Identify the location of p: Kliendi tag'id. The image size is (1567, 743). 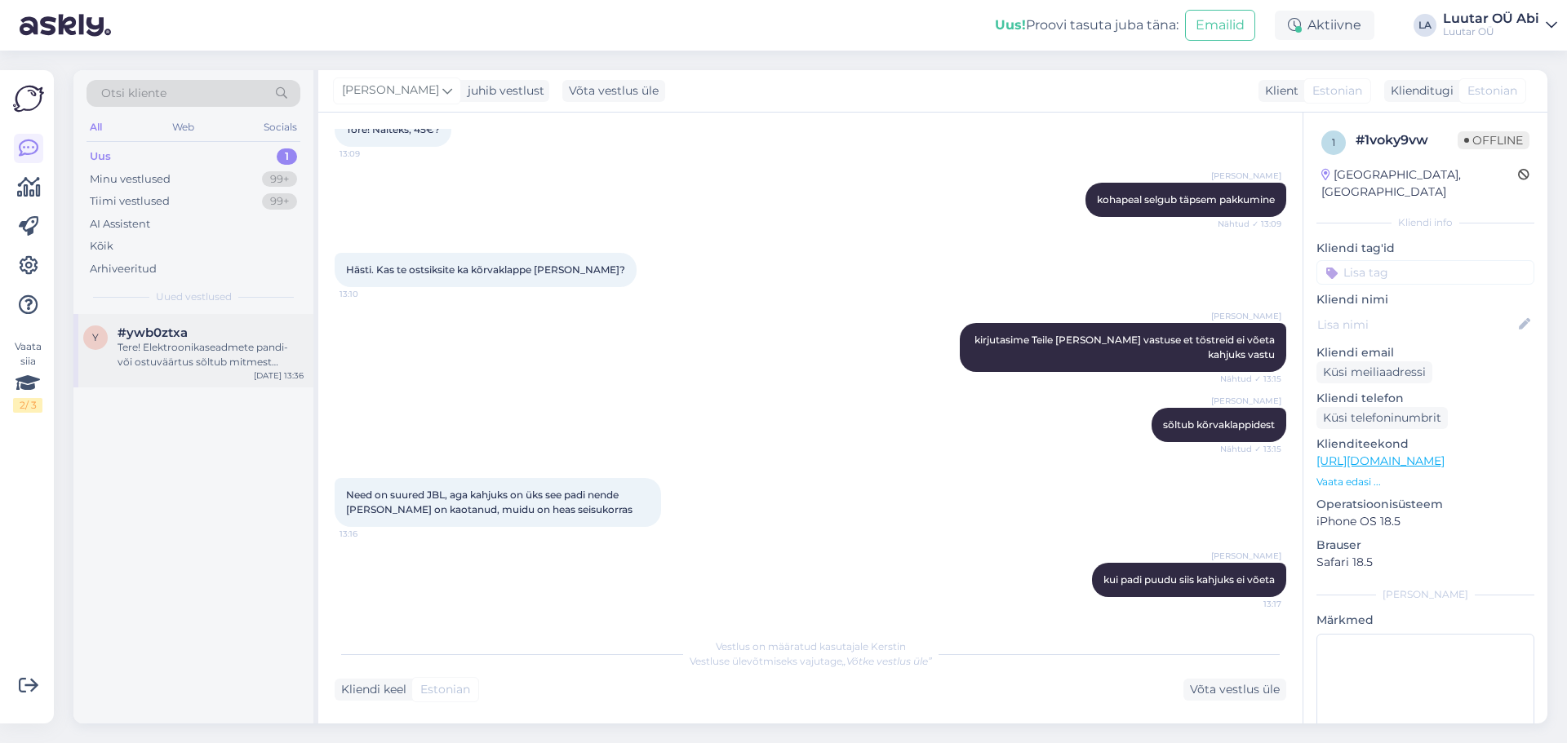
(1425, 248).